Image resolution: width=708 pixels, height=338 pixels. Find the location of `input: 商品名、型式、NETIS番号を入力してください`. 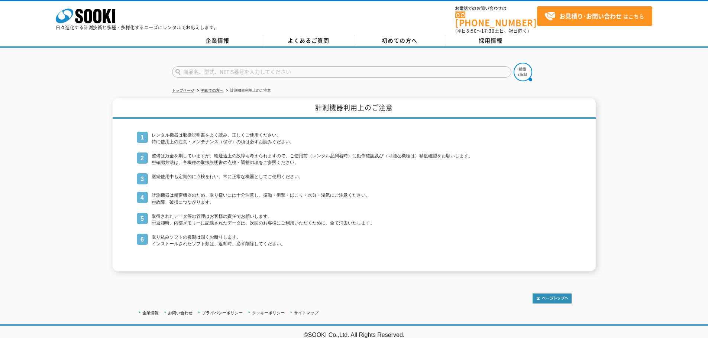

input: 商品名、型式、NETIS番号を入力してください is located at coordinates (341, 72).